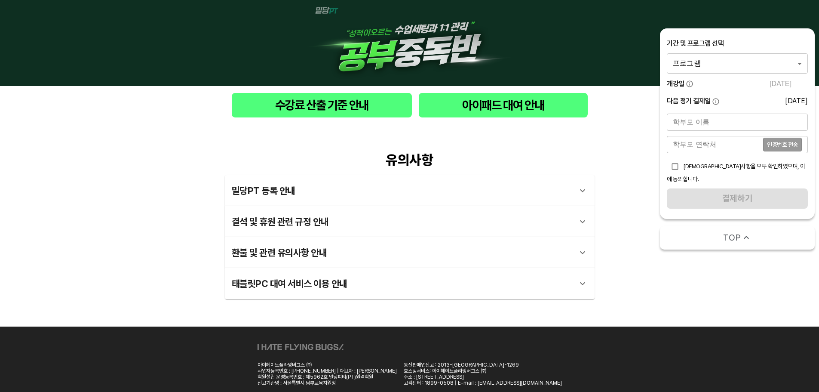  Describe the element at coordinates (689, 101) in the screenshot. I see `span: 다음 정기 결제일` at that location.